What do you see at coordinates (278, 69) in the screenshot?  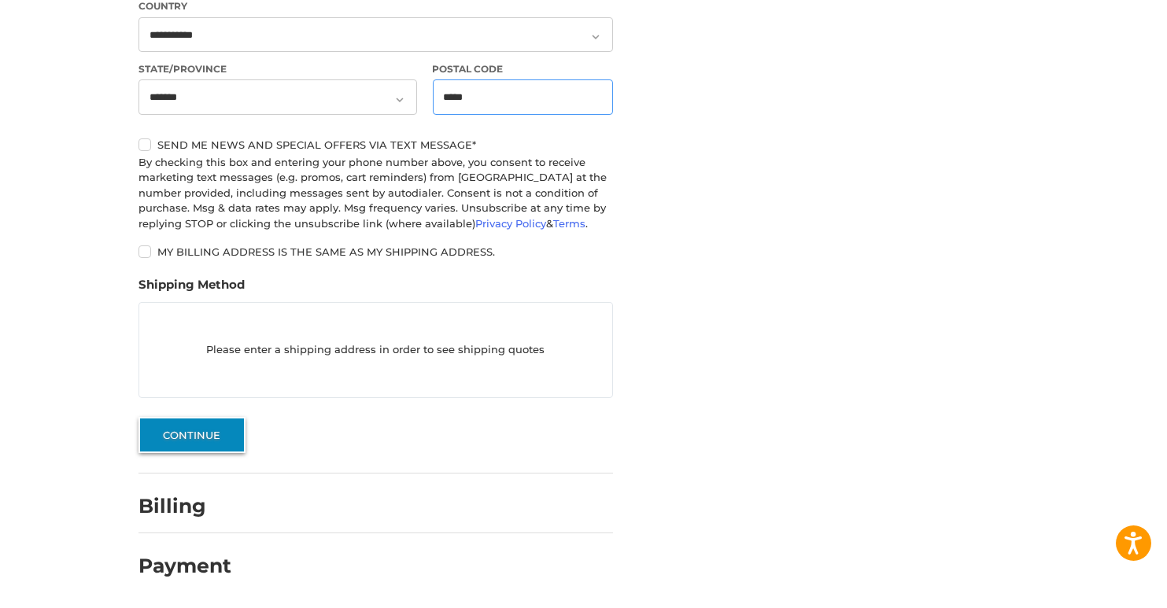 I see `label: State/Province` at bounding box center [278, 69].